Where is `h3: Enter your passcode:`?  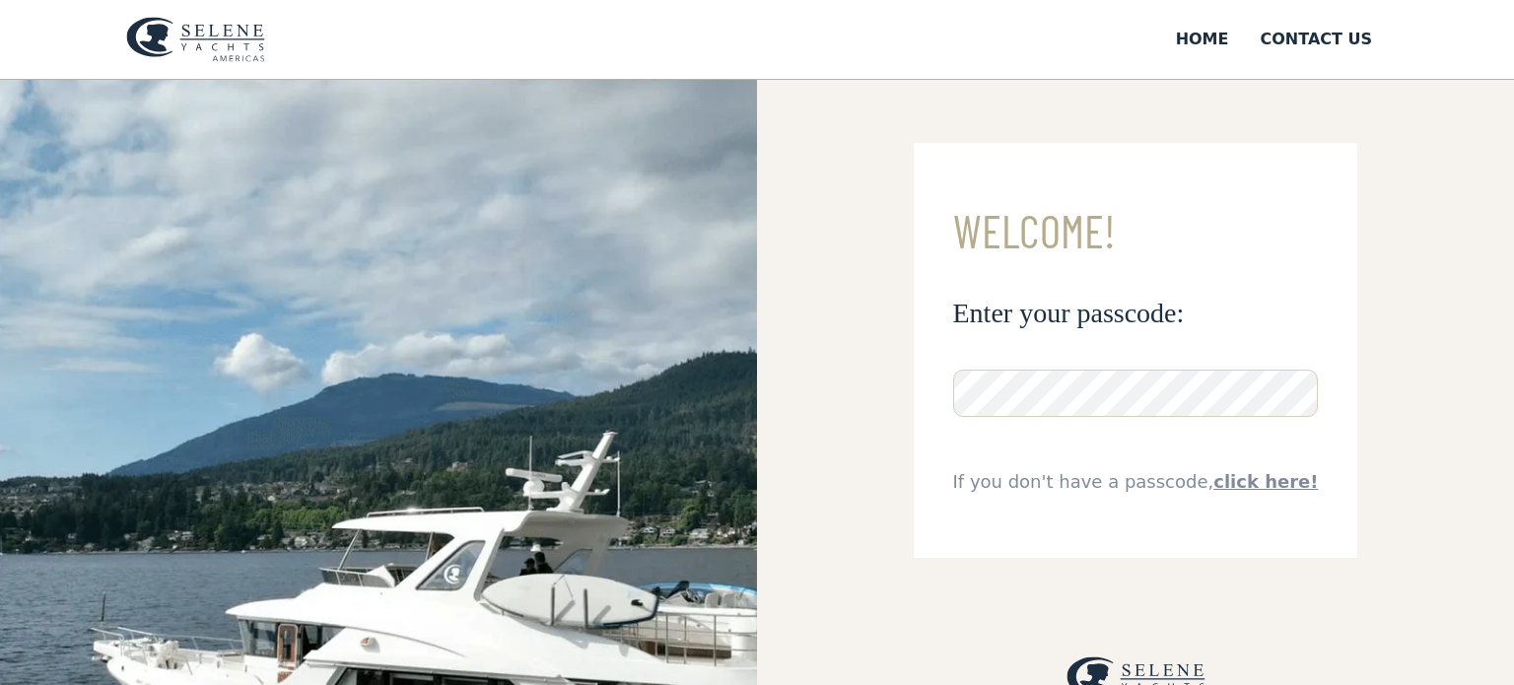 h3: Enter your passcode: is located at coordinates (1135, 312).